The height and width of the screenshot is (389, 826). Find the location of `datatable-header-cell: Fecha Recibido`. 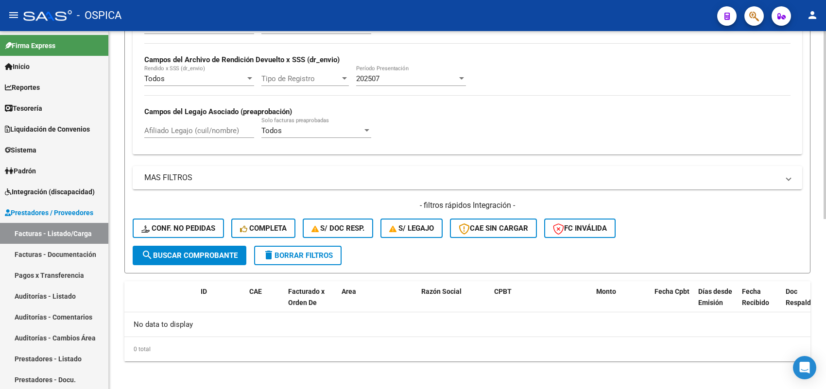

datatable-header-cell: Fecha Recibido is located at coordinates (760, 303).